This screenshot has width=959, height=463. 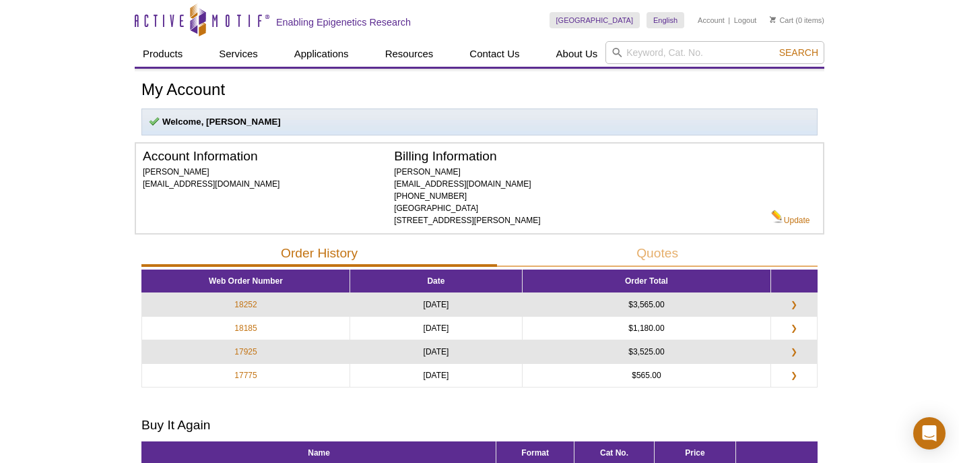 What do you see at coordinates (746, 20) in the screenshot?
I see `a: Logout` at bounding box center [746, 20].